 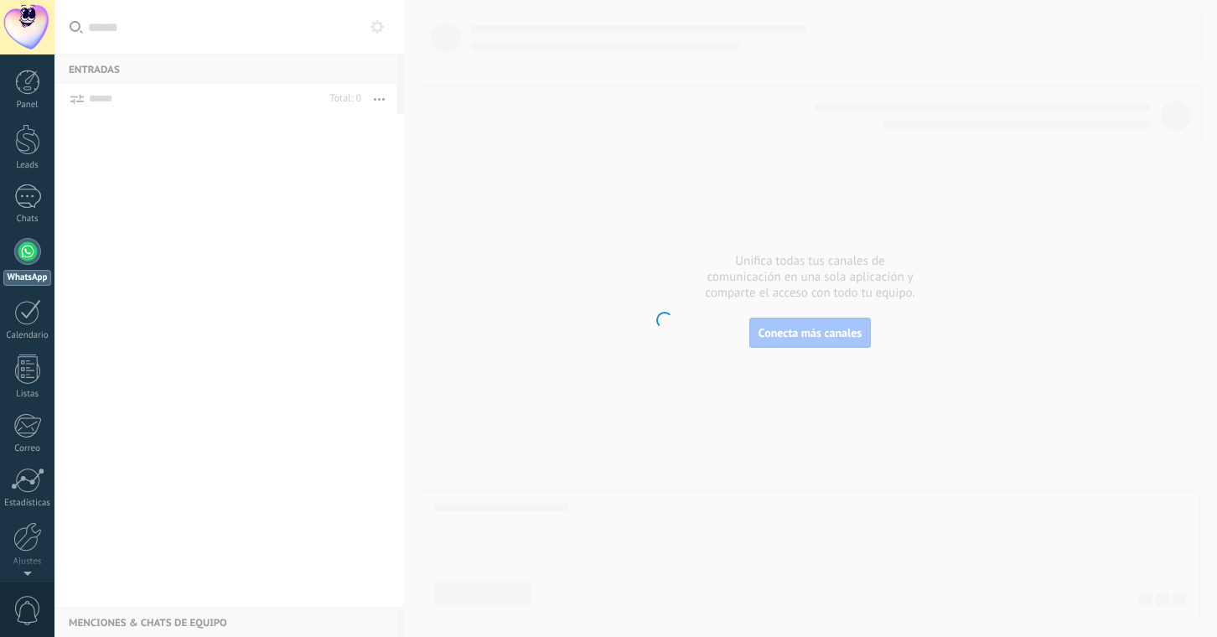 I want to click on div: Leads, so click(x=28, y=165).